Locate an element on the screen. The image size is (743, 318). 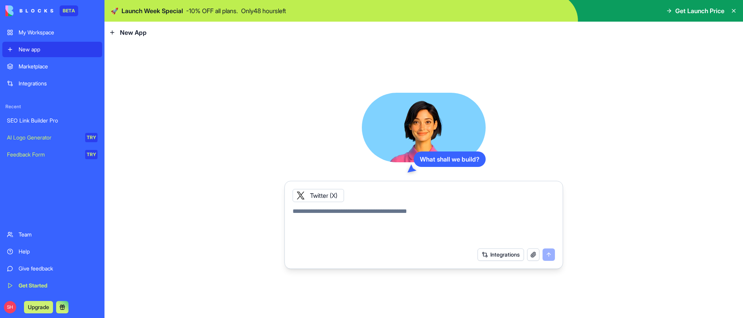
span: Recent is located at coordinates (52, 107).